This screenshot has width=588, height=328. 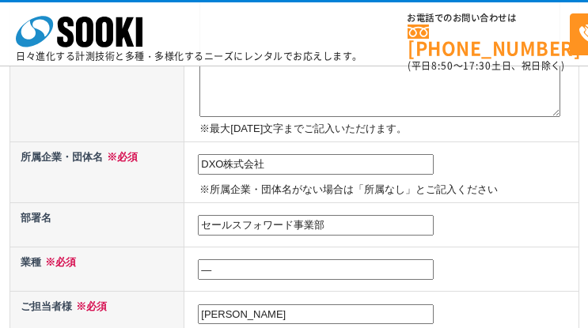 What do you see at coordinates (316, 225) in the screenshot?
I see `input: 例）カスタマーサポート部` at bounding box center [316, 225].